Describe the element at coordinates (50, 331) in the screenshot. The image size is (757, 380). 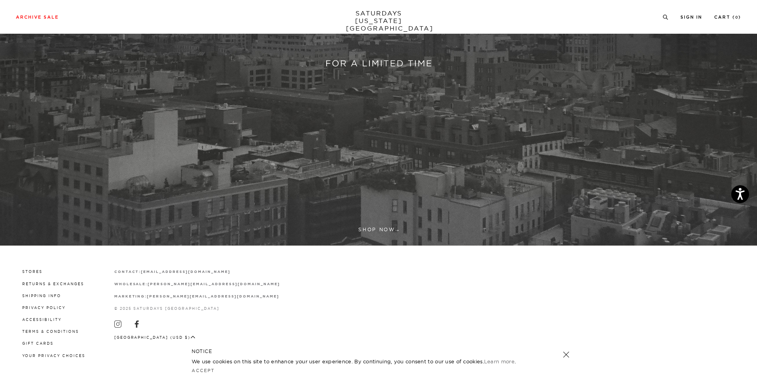
I see `a: Terms & Conditions` at that location.